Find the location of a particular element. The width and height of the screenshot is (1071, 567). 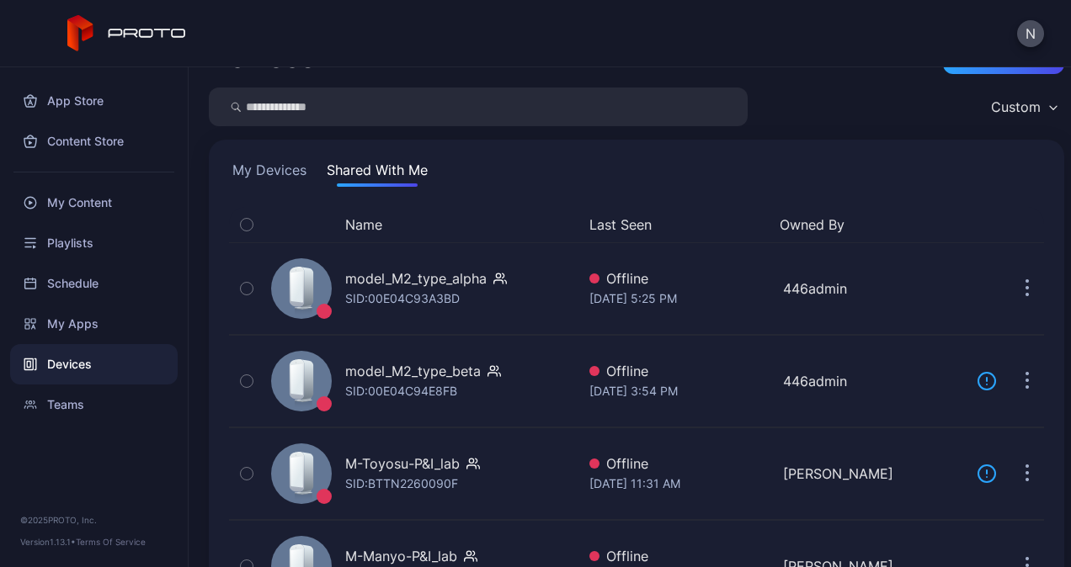

div: Devices is located at coordinates (93, 364).